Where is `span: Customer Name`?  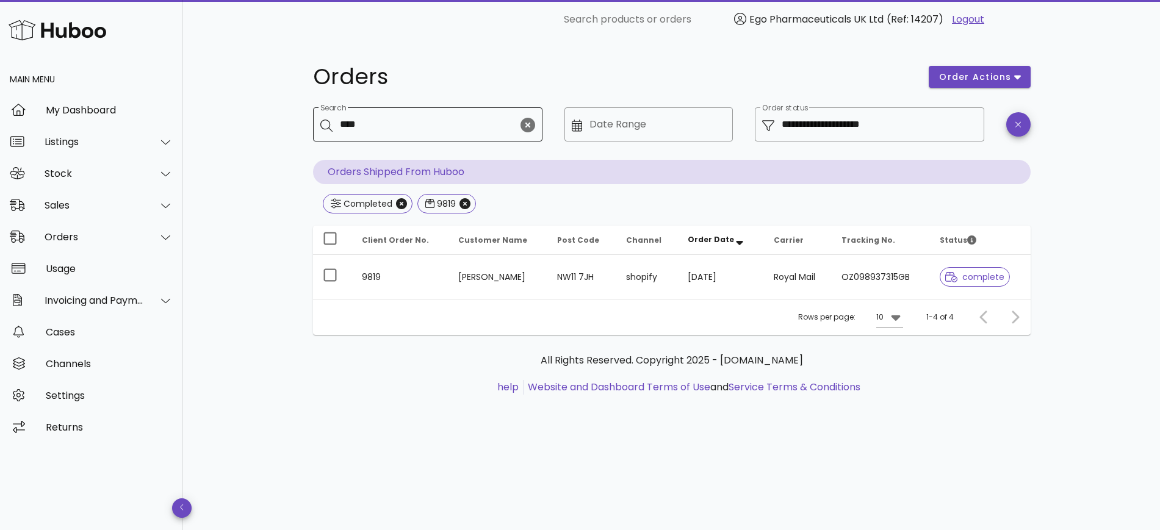
span: Customer Name is located at coordinates (492, 240).